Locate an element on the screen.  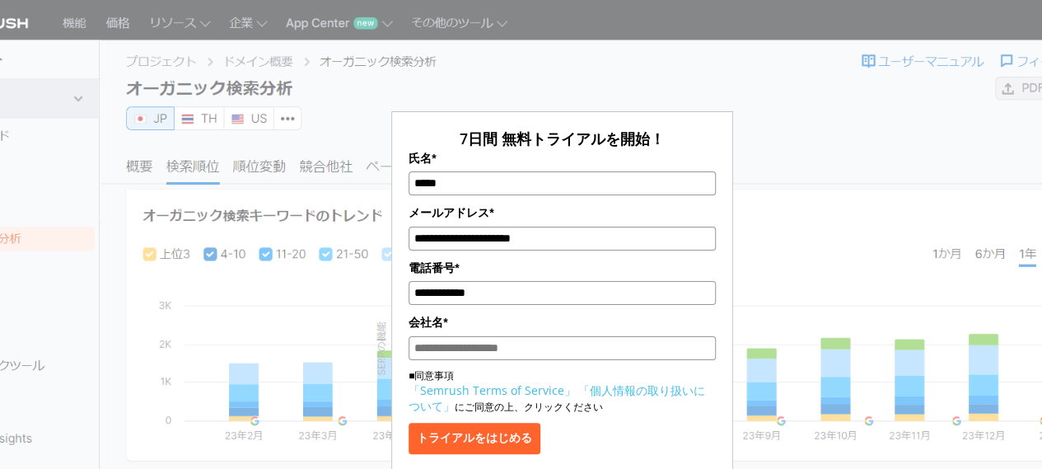
a: 「Semrush Terms of Service」 is located at coordinates (492, 389).